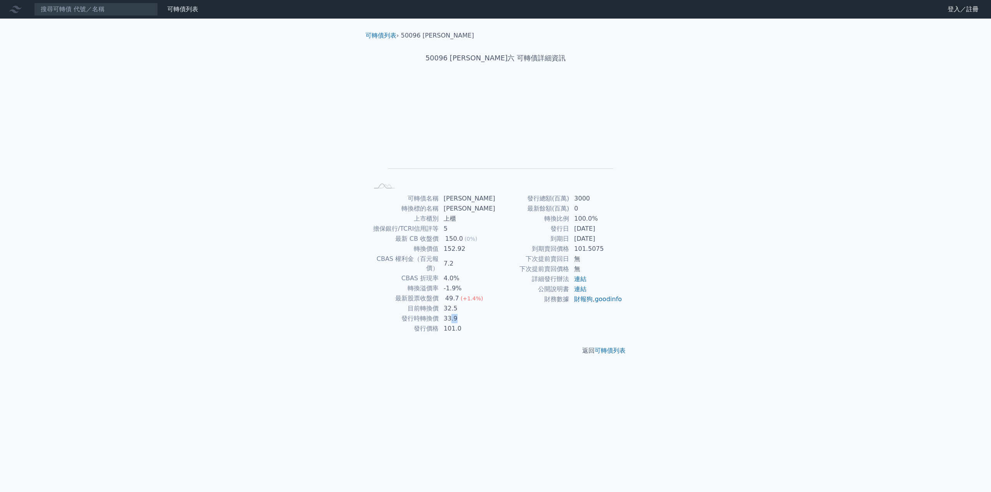 The width and height of the screenshot is (991, 492). Describe the element at coordinates (467, 309) in the screenshot. I see `td: 32.5` at that location.